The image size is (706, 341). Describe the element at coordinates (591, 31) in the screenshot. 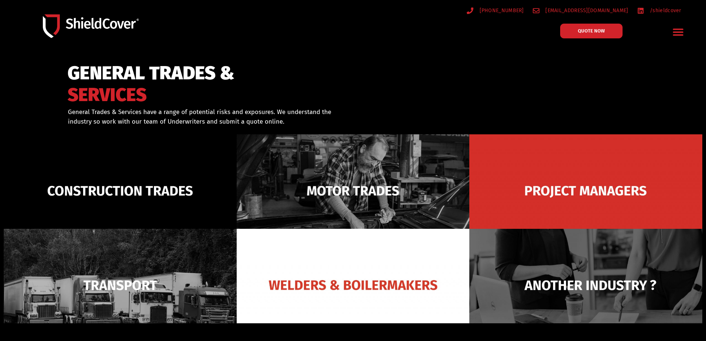

I see `span: QUOTE NOW` at that location.